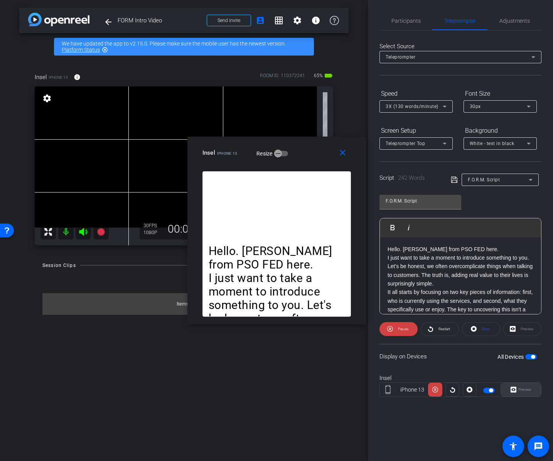 The height and width of the screenshot is (461, 553). What do you see at coordinates (403, 328) in the screenshot?
I see `span: Pause` at bounding box center [403, 328].